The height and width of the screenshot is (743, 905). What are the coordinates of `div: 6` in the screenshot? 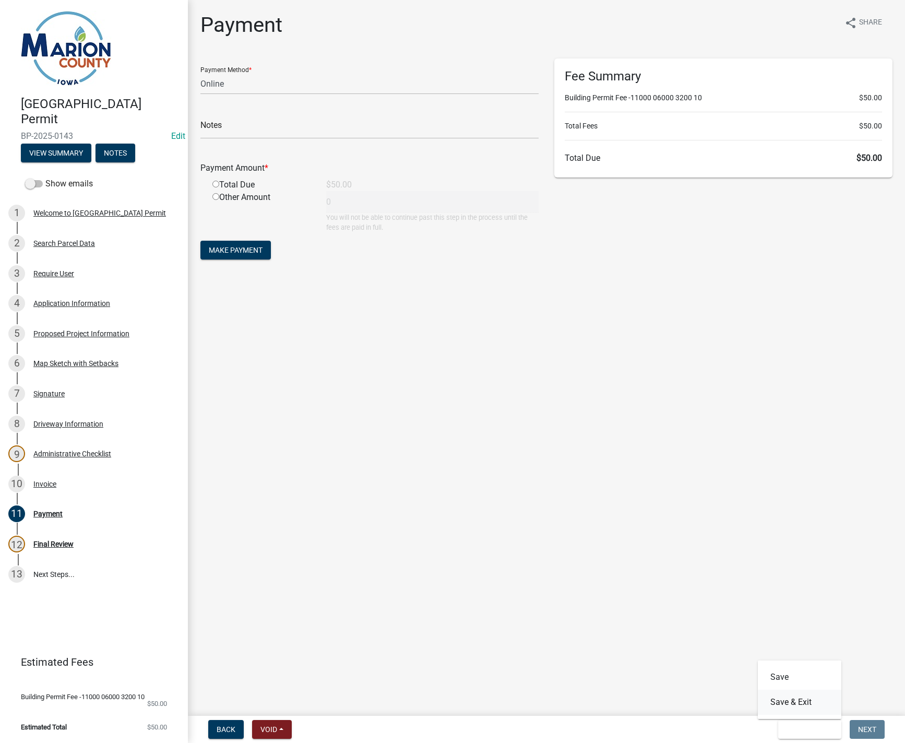 It's located at (17, 363).